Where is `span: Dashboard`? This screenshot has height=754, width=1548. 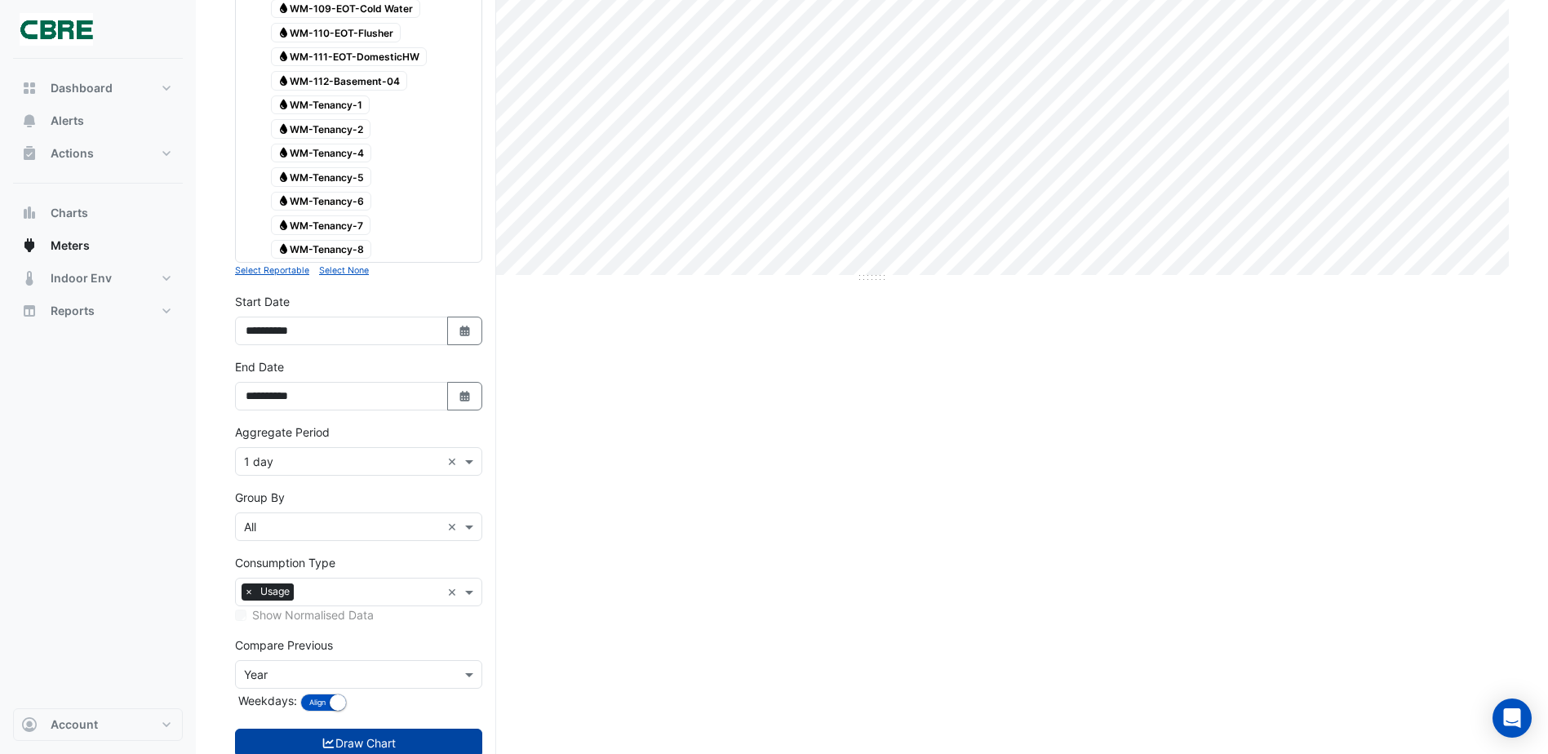
span: Dashboard is located at coordinates (82, 88).